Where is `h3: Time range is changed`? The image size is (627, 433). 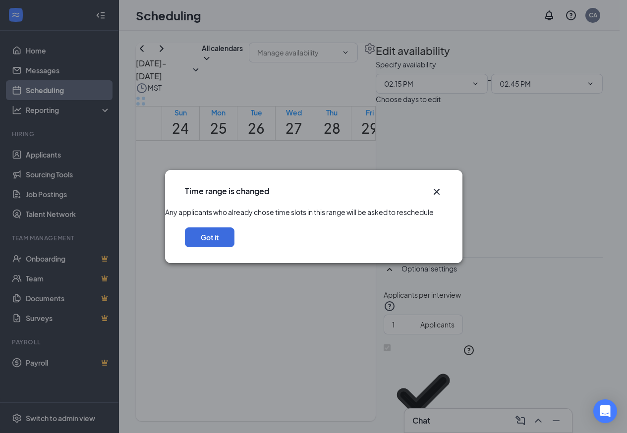
h3: Time range is changed is located at coordinates (227, 191).